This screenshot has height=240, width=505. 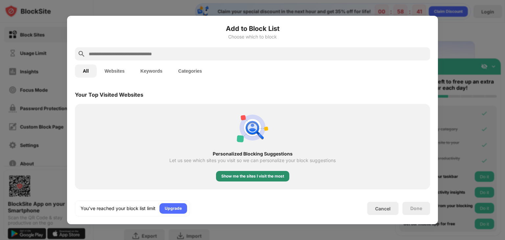 I want to click on img: search.svg, so click(x=82, y=54).